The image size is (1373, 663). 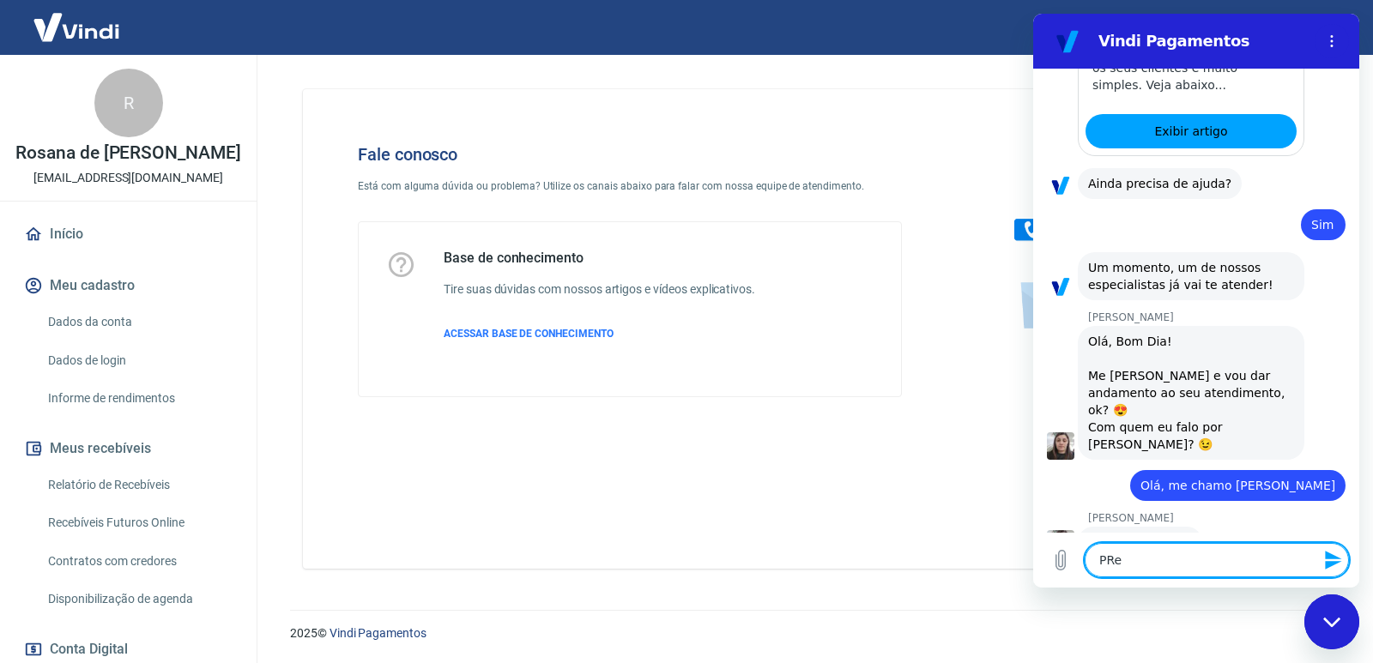 What do you see at coordinates (811, 633) in the screenshot?
I see `p: 2025 ©` at bounding box center [811, 633].